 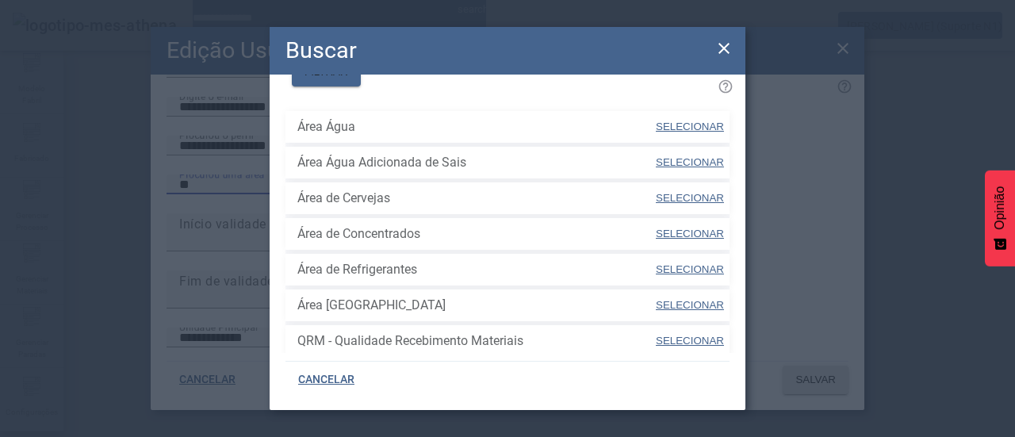 What do you see at coordinates (381, 162) in the screenshot?
I see `font: Área Água Adicionada de Sais` at bounding box center [381, 162].